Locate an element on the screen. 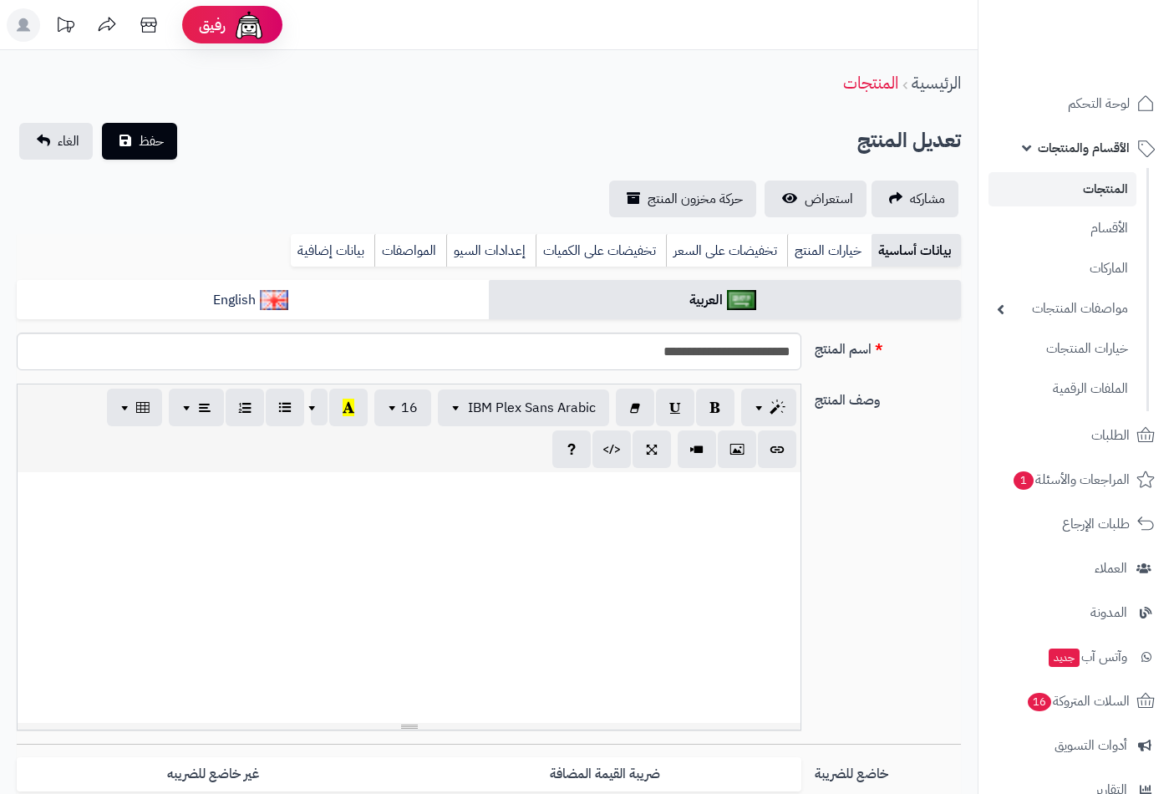 The width and height of the screenshot is (1174, 794). span: طلبات الإرجاع is located at coordinates (1096, 524).